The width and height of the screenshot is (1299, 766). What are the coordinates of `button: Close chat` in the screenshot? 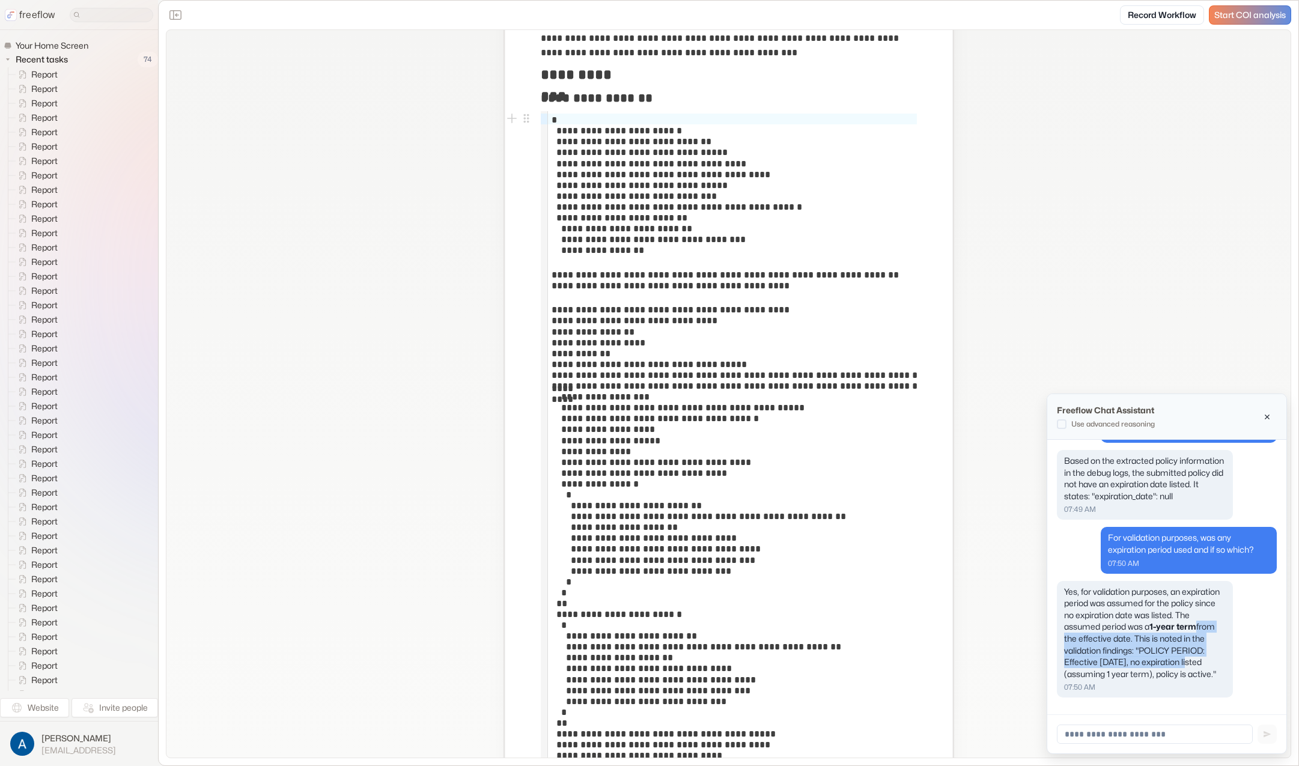 It's located at (1267, 417).